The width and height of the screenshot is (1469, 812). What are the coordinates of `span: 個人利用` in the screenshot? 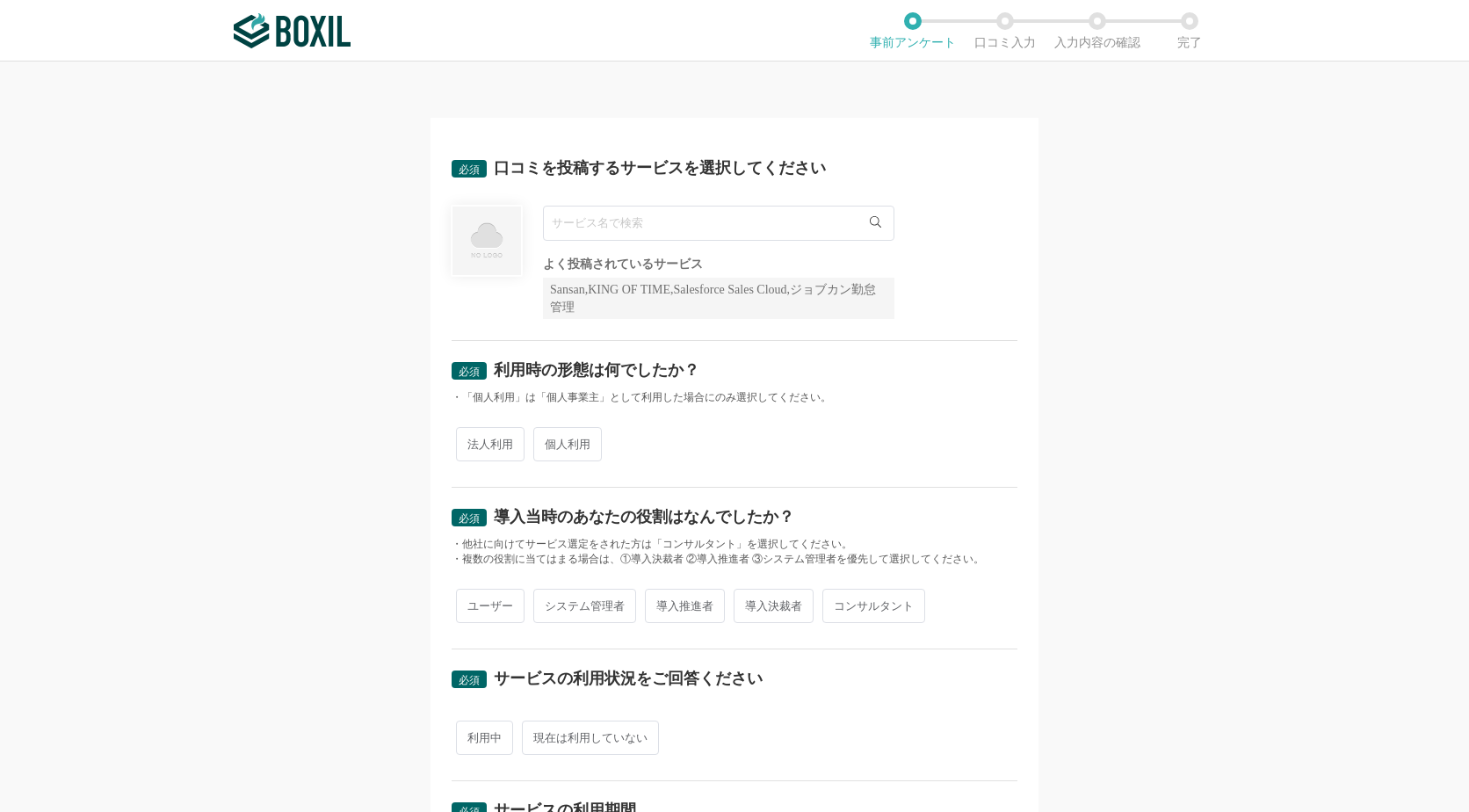 It's located at (568, 443).